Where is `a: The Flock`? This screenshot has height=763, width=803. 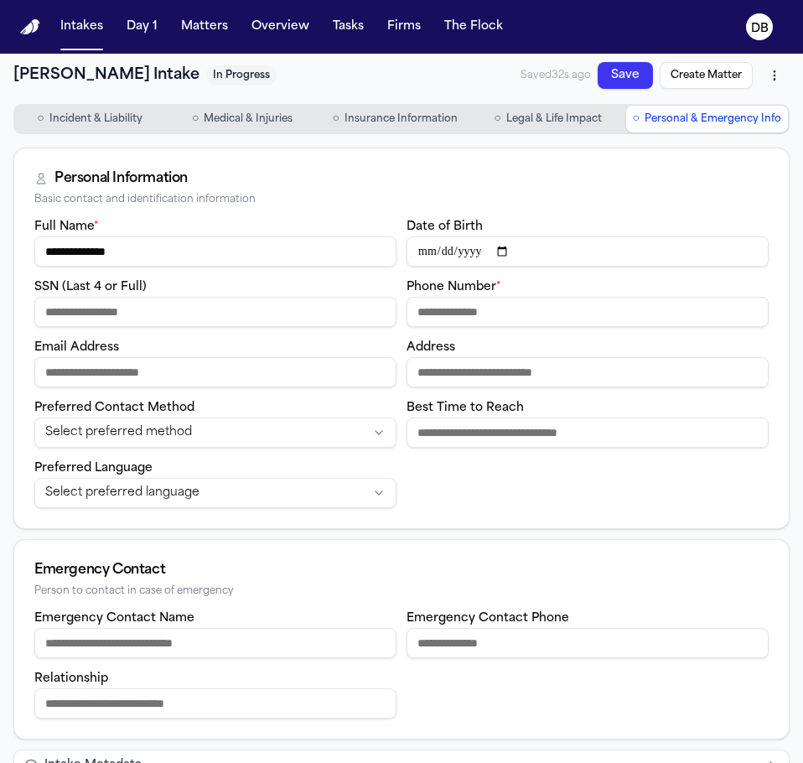
a: The Flock is located at coordinates (473, 27).